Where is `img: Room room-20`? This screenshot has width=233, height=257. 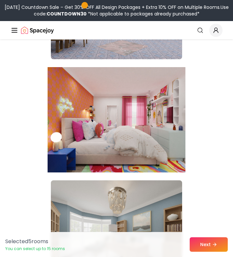
img: Room room-20 is located at coordinates (117, 120).